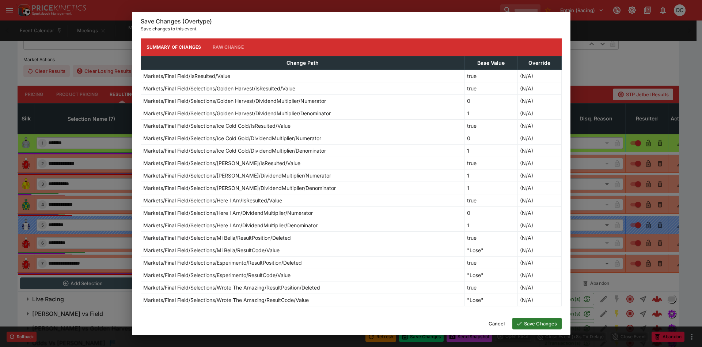  Describe the element at coordinates (351, 29) in the screenshot. I see `p: Save changes to this event.` at that location.